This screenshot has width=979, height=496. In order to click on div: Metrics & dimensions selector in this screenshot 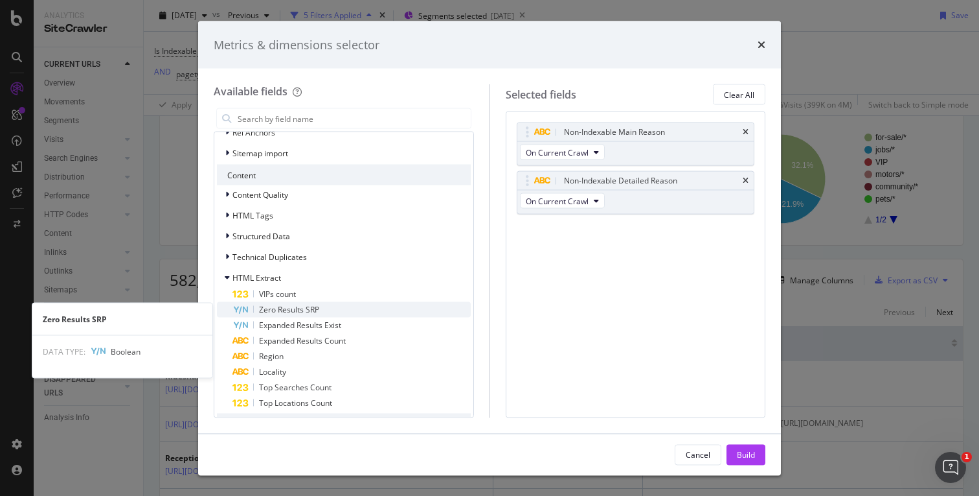, I will do `click(297, 45)`.